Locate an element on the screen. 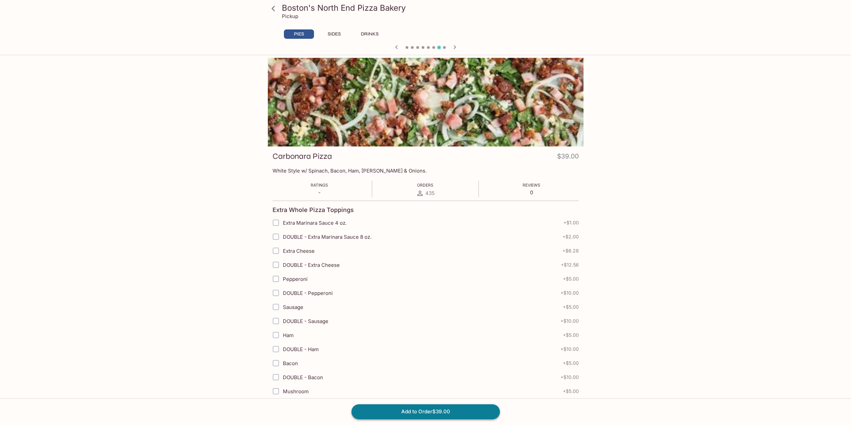 This screenshot has width=851, height=425. span: DOUBLE - Extra Cheese is located at coordinates (311, 265).